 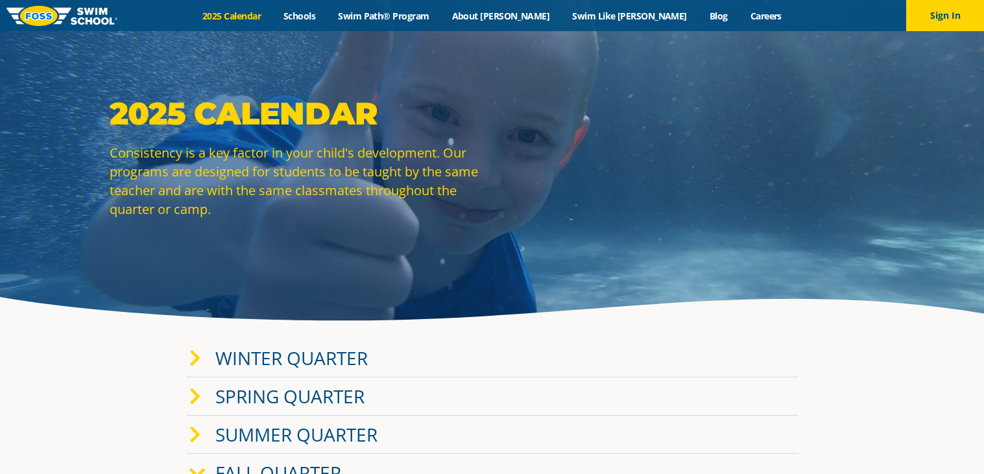 I want to click on a: 2025 Calendar, so click(x=231, y=16).